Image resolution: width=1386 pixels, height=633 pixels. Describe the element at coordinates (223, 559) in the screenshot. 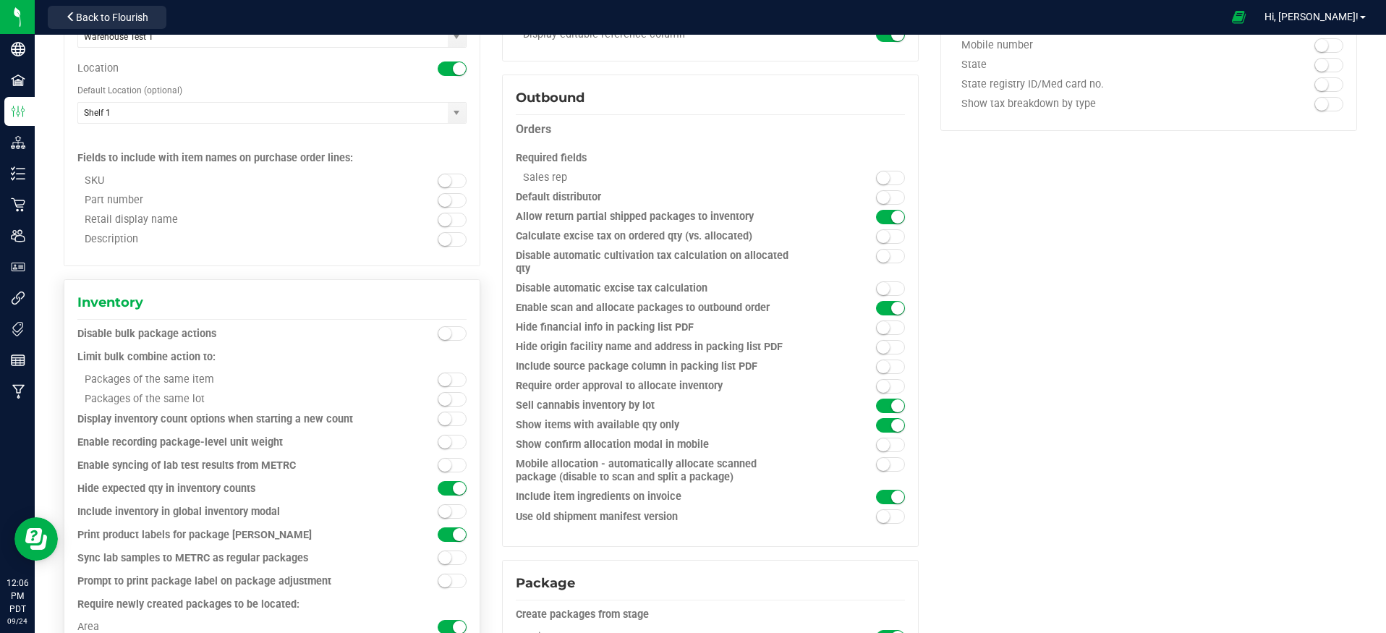

I see `div: Sync lab samples to METRC as regular packages` at that location.